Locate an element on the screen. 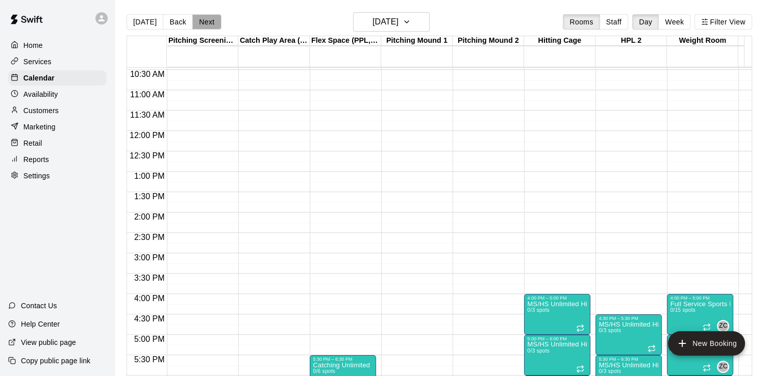 The image size is (772, 376). a: Customers is located at coordinates (57, 111).